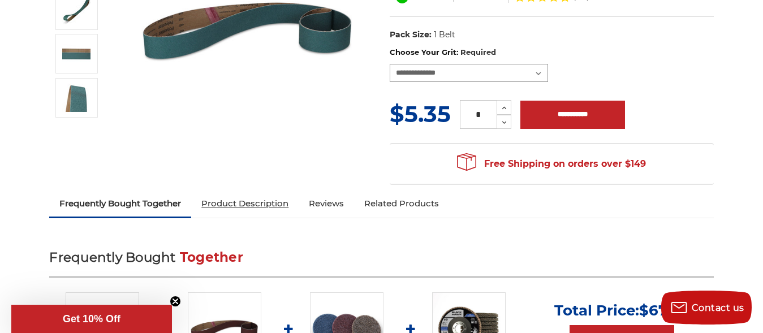  Describe the element at coordinates (411, 35) in the screenshot. I see `dt: Pack Size:` at that location.